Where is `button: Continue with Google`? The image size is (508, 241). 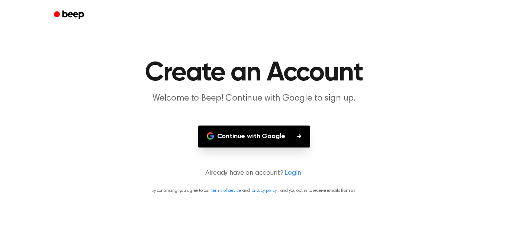 button: Continue with Google is located at coordinates (254, 136).